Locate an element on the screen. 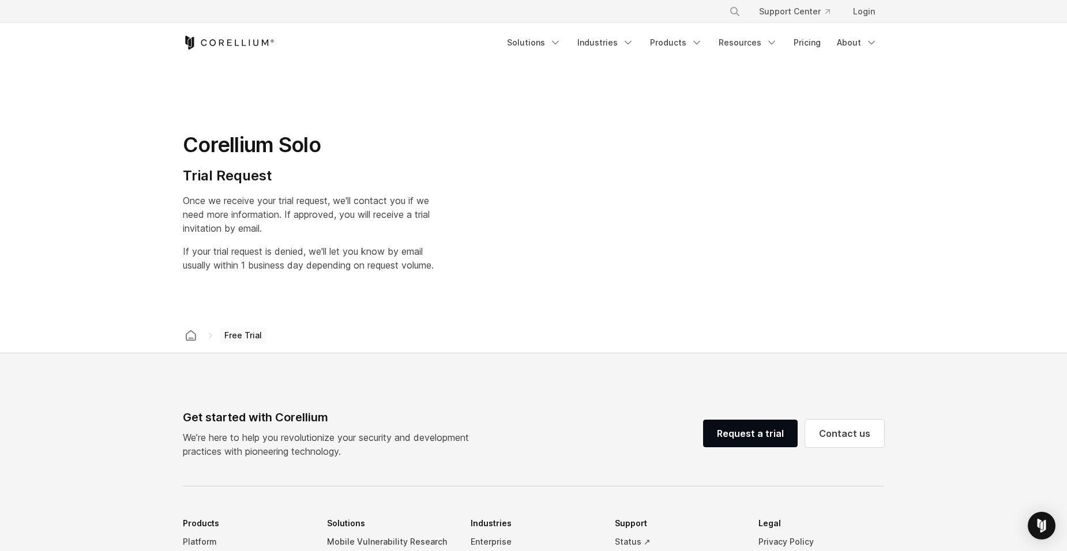 The image size is (1067, 551). a: Login is located at coordinates (864, 12).